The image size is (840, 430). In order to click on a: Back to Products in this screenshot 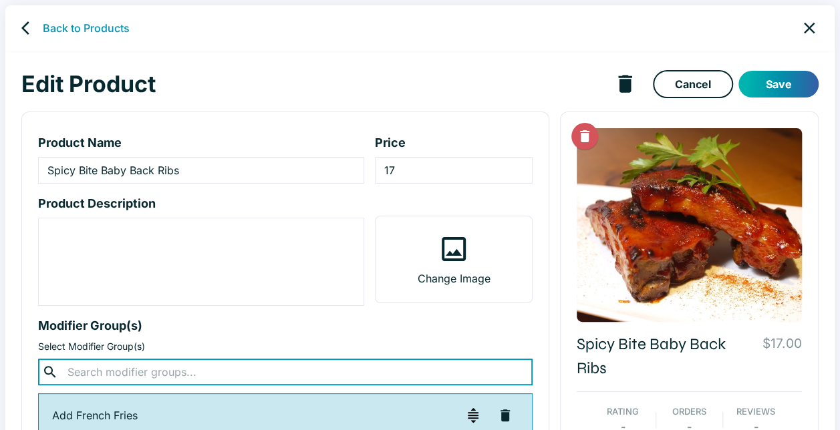, I will do `click(86, 28)`.